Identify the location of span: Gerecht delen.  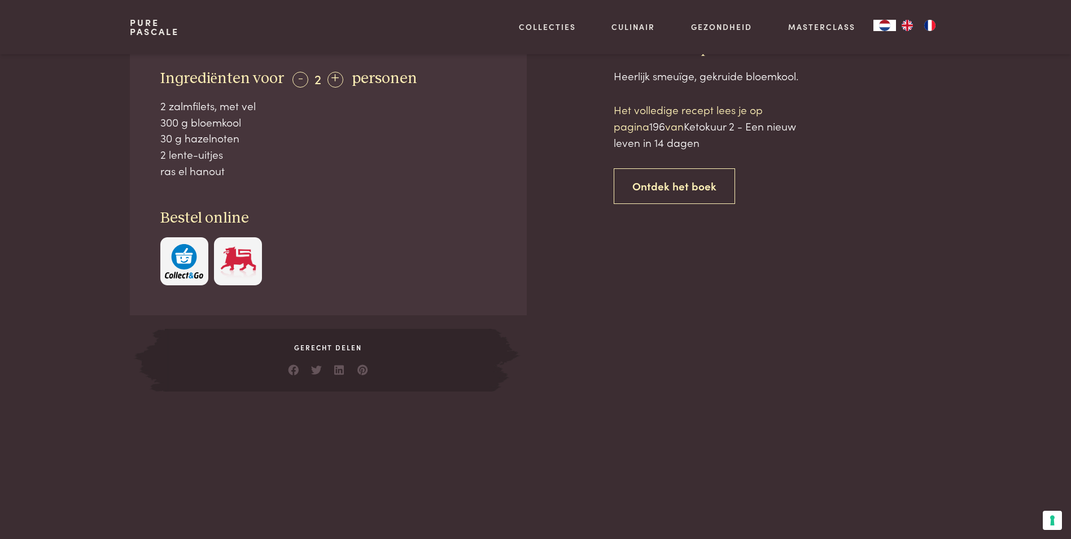
(328, 347).